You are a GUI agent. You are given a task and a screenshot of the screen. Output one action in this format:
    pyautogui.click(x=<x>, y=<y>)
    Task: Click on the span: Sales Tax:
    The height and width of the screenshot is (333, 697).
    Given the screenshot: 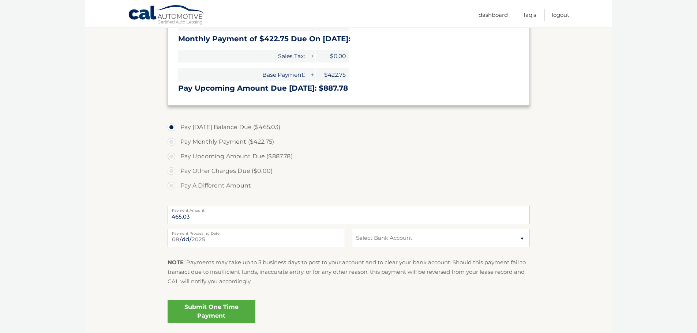 What is the action you would take?
    pyautogui.click(x=243, y=56)
    